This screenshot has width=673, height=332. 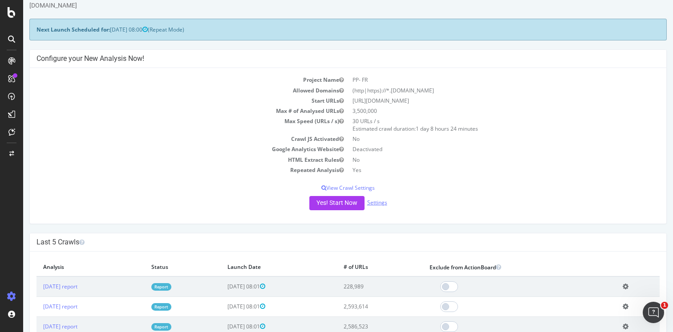 I want to click on td: Project Name, so click(x=169, y=80).